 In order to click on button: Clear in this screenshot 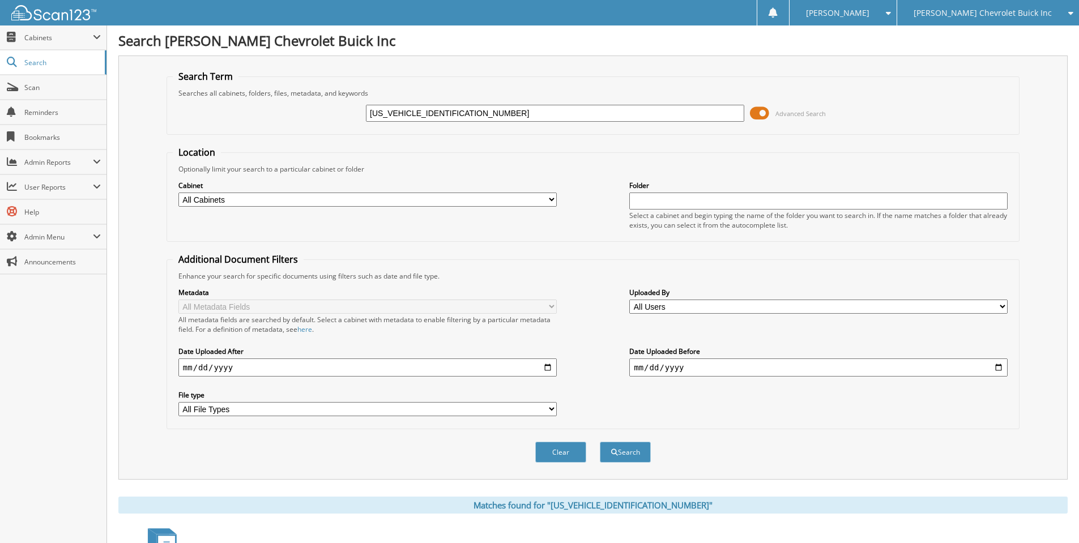, I will do `click(561, 452)`.